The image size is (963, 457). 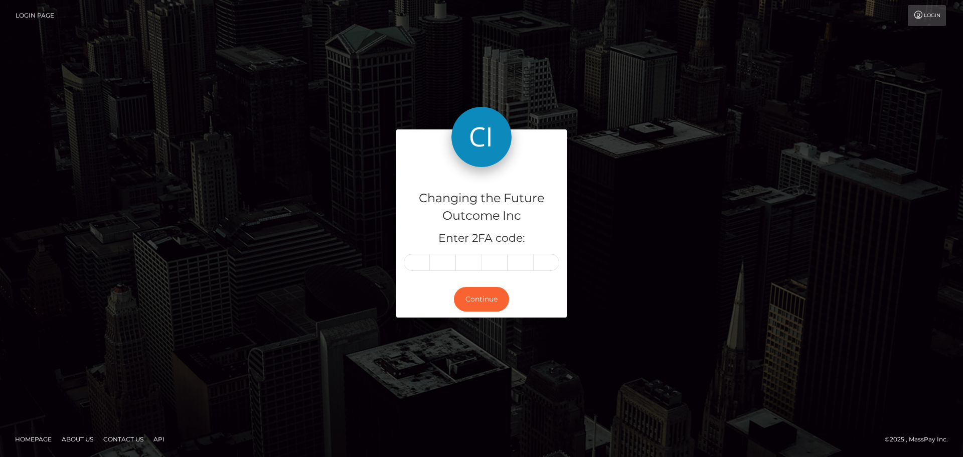 What do you see at coordinates (482, 238) in the screenshot?
I see `h5: Enter 2FA code:` at bounding box center [482, 238].